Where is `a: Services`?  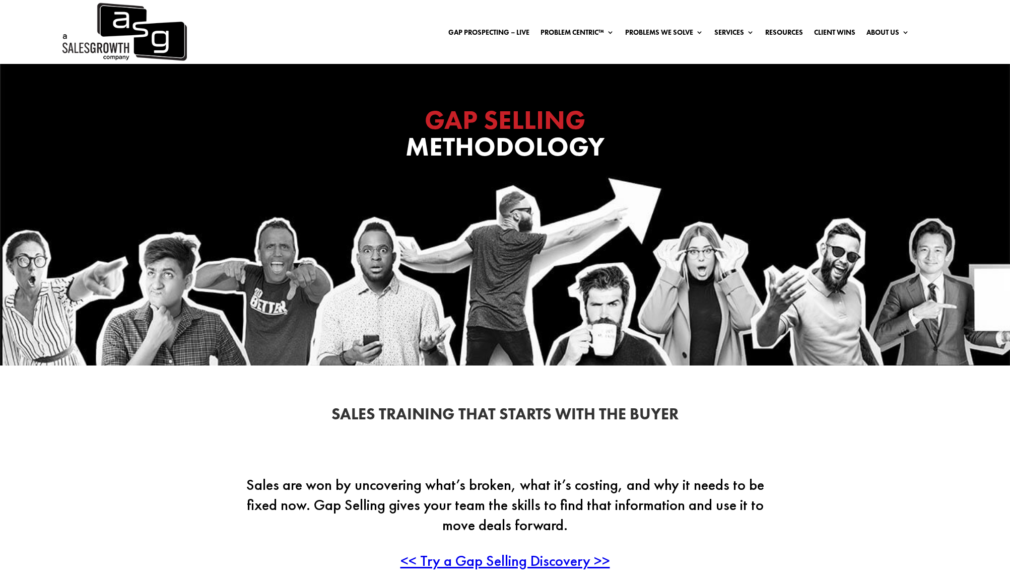
a: Services is located at coordinates (734, 34).